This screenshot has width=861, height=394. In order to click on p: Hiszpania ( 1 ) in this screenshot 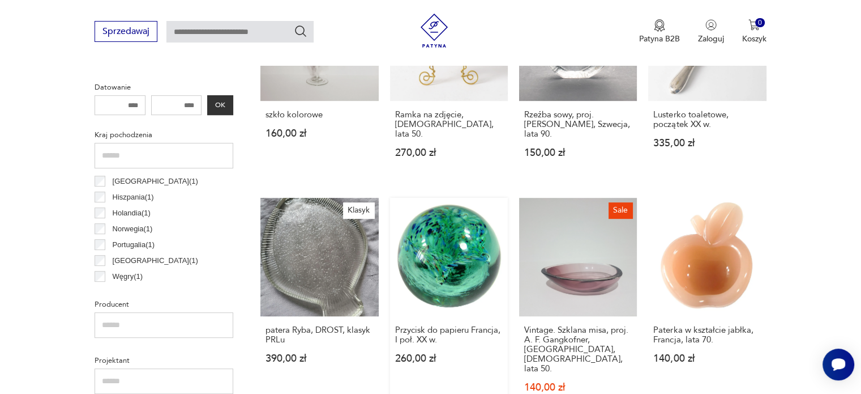, I will do `click(133, 197)`.